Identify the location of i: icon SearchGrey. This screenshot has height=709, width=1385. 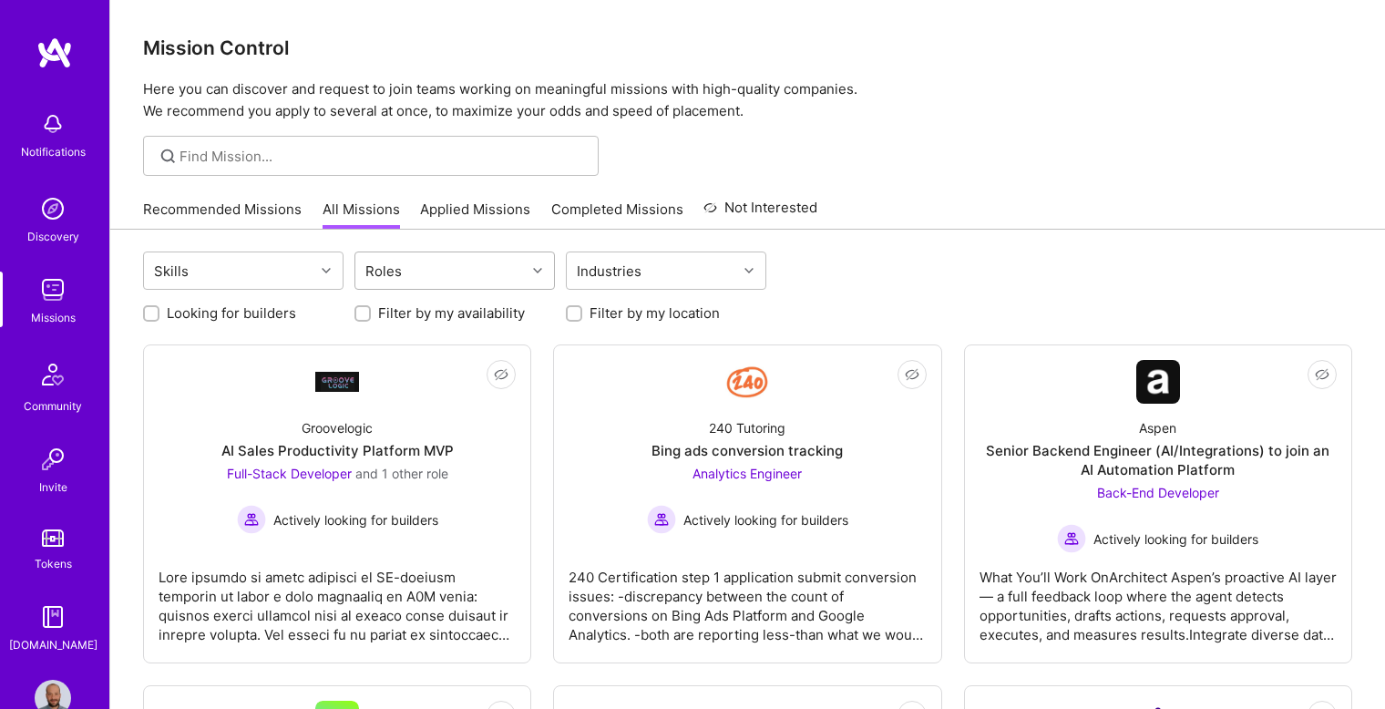
(168, 156).